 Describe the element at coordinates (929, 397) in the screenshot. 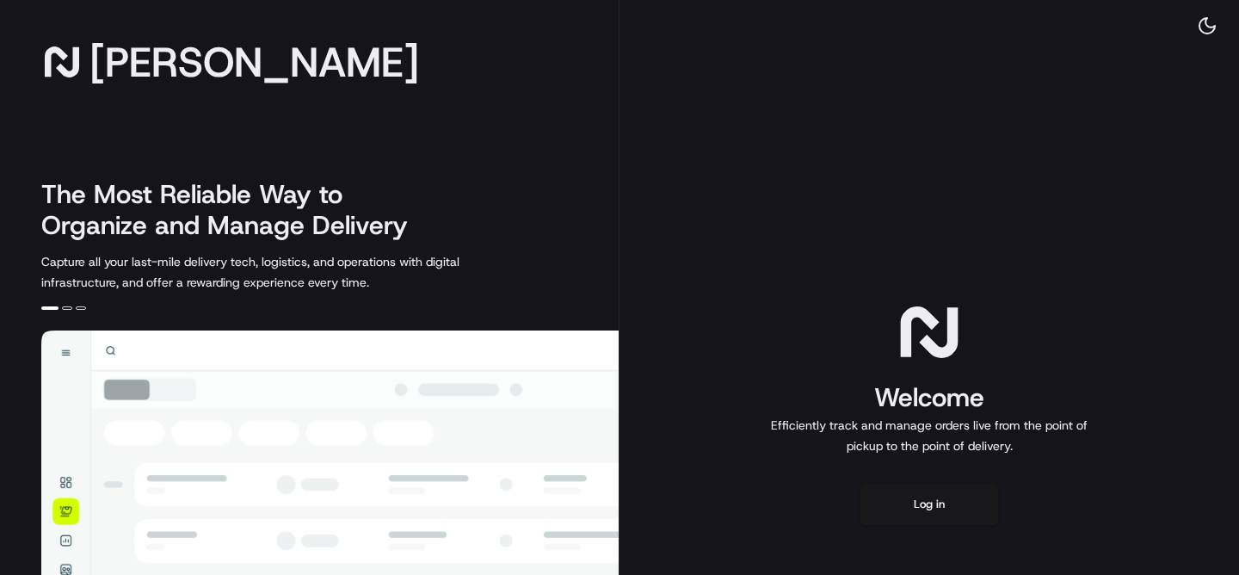

I see `h1: Welcome` at that location.